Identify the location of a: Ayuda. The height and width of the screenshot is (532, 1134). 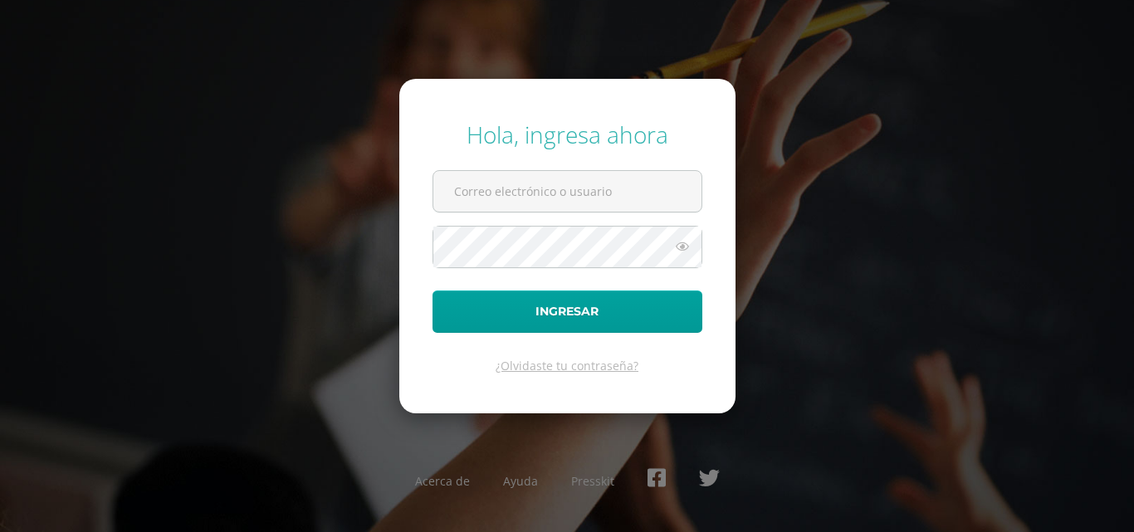
(520, 480).